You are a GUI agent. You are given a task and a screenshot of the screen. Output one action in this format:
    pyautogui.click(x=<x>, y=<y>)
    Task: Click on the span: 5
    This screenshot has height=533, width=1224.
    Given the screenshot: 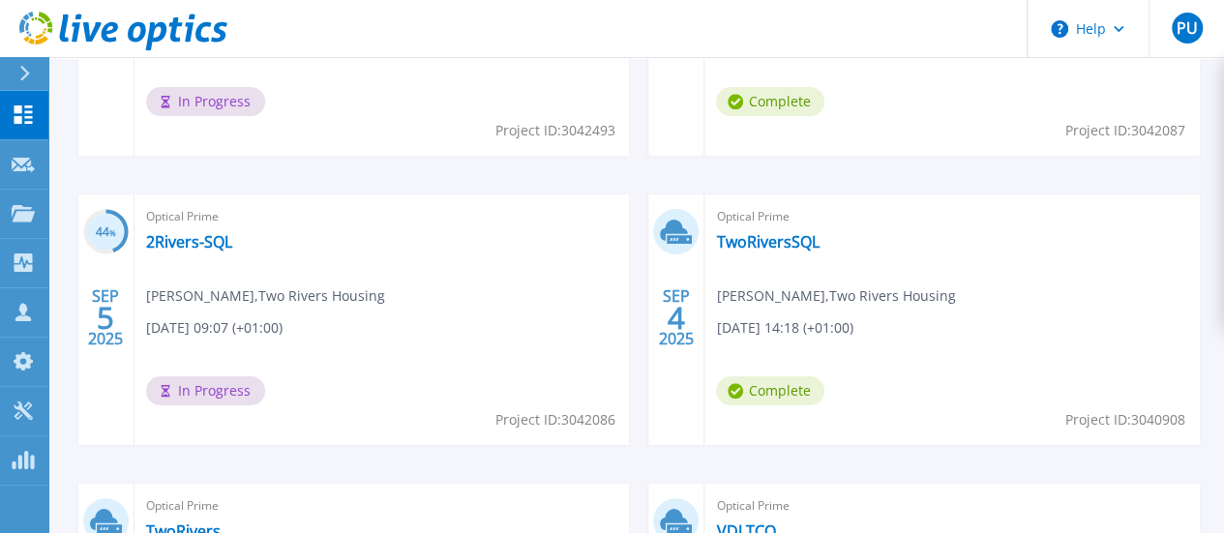 What is the action you would take?
    pyautogui.click(x=105, y=317)
    